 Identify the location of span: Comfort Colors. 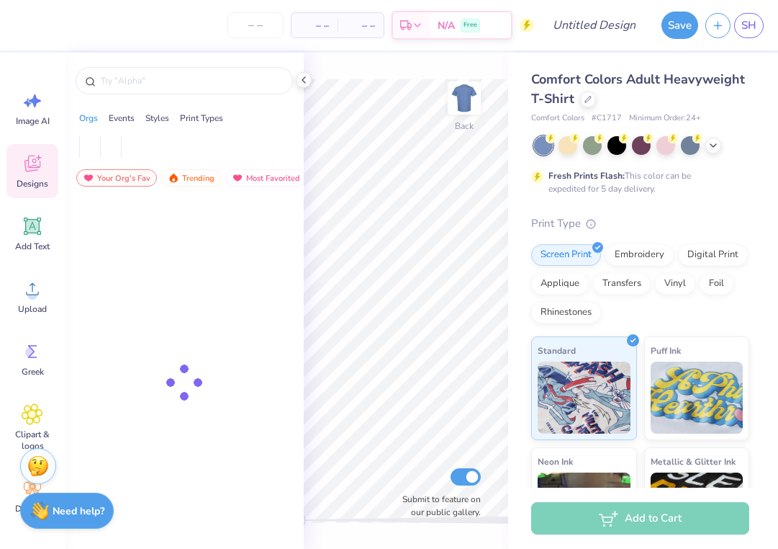
(558, 118).